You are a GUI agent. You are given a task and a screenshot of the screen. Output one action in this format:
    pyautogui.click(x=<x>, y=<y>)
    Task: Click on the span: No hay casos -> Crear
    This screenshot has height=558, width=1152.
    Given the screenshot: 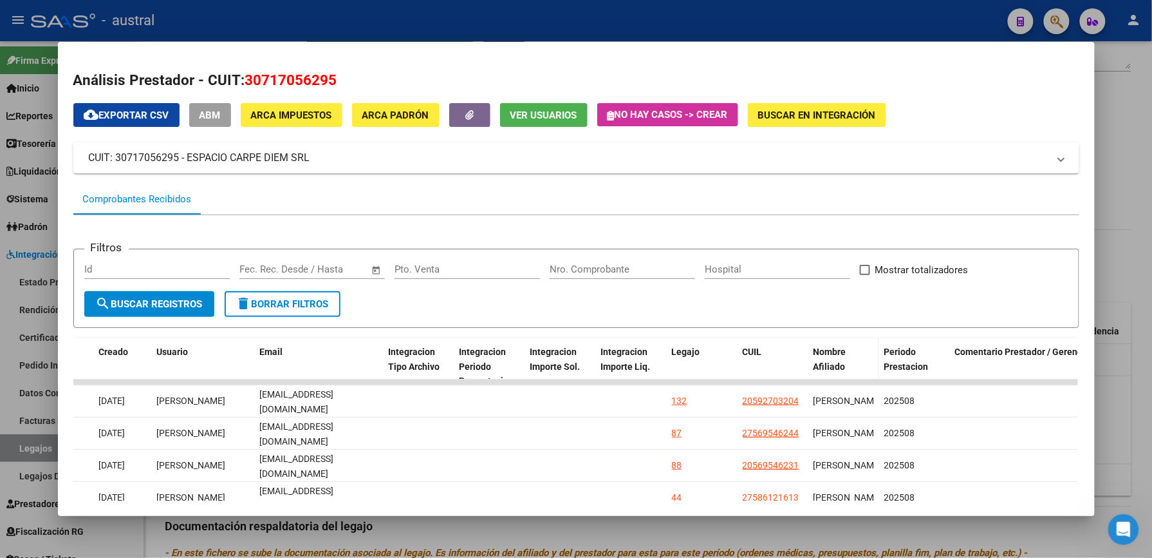 What is the action you would take?
    pyautogui.click(x=668, y=115)
    